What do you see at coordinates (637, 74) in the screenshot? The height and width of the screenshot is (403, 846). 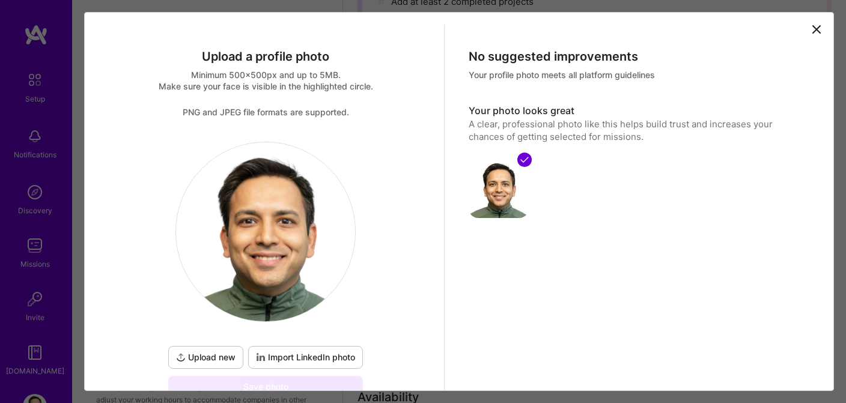 I see `div: Your profile photo meets all platform guidelines` at bounding box center [637, 74].